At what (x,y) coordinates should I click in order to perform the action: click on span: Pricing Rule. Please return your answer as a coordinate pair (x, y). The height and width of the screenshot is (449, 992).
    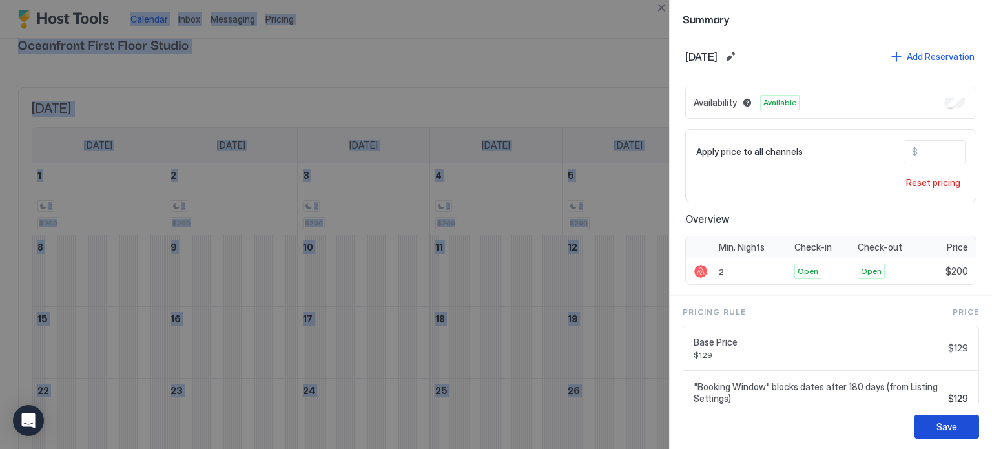
    Looking at the image, I should click on (715, 312).